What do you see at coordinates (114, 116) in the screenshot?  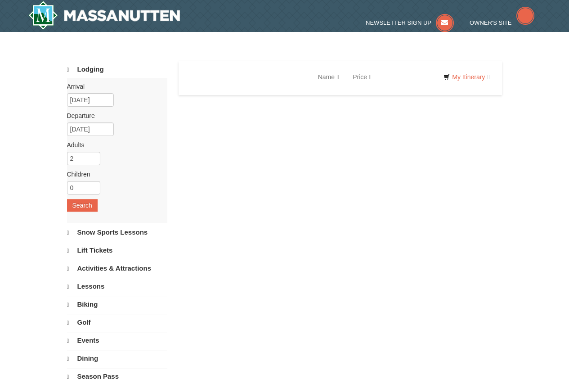 I see `label: Departure` at bounding box center [114, 116].